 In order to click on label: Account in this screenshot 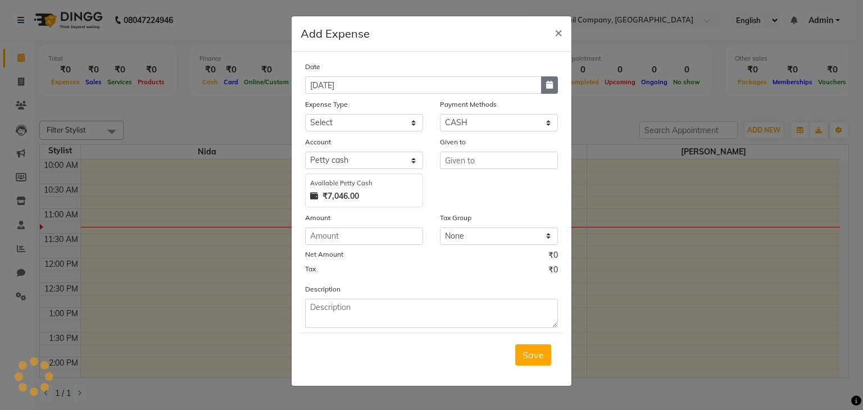, I will do `click(318, 142)`.